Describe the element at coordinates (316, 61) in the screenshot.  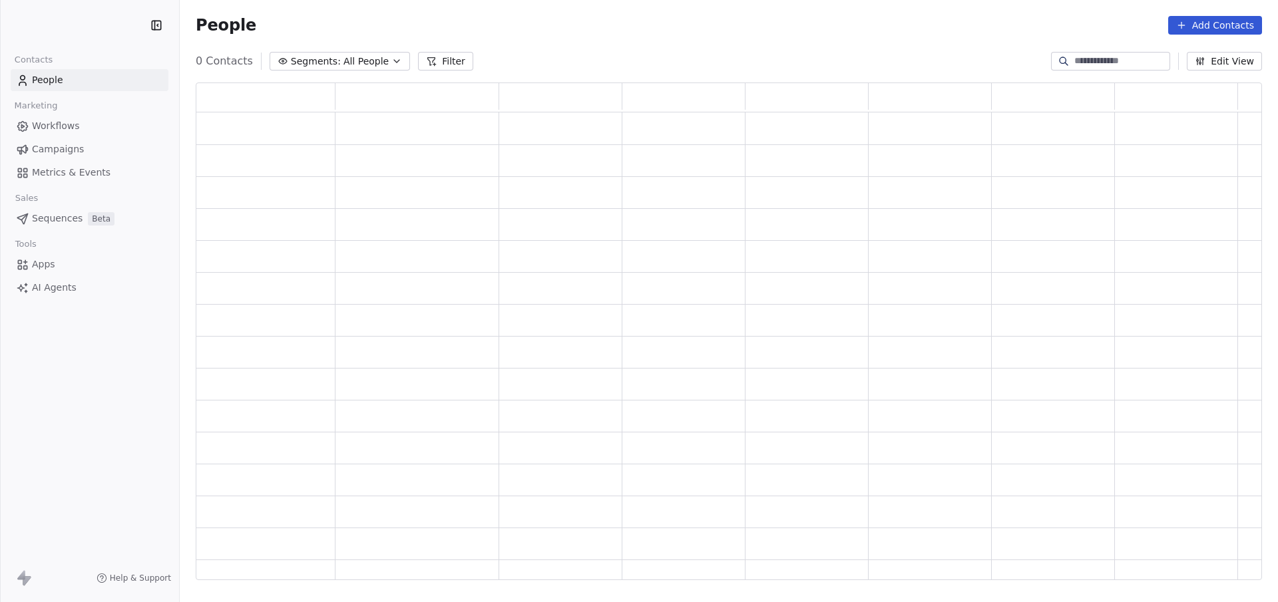
I see `span: Segments:` at that location.